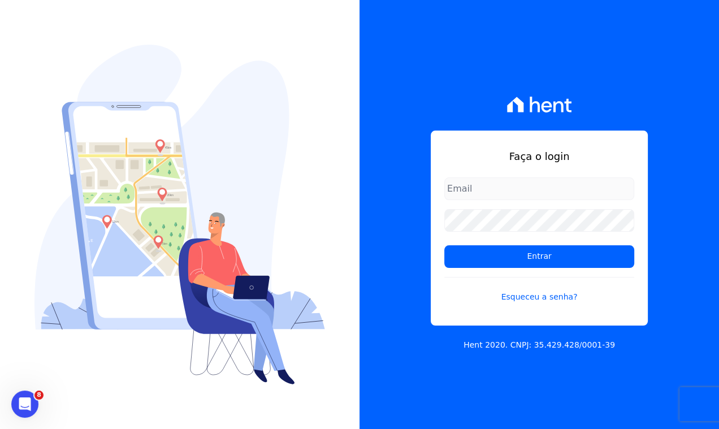 The image size is (719, 429). What do you see at coordinates (539, 290) in the screenshot?
I see `a: Esqueceu a senha?` at bounding box center [539, 290].